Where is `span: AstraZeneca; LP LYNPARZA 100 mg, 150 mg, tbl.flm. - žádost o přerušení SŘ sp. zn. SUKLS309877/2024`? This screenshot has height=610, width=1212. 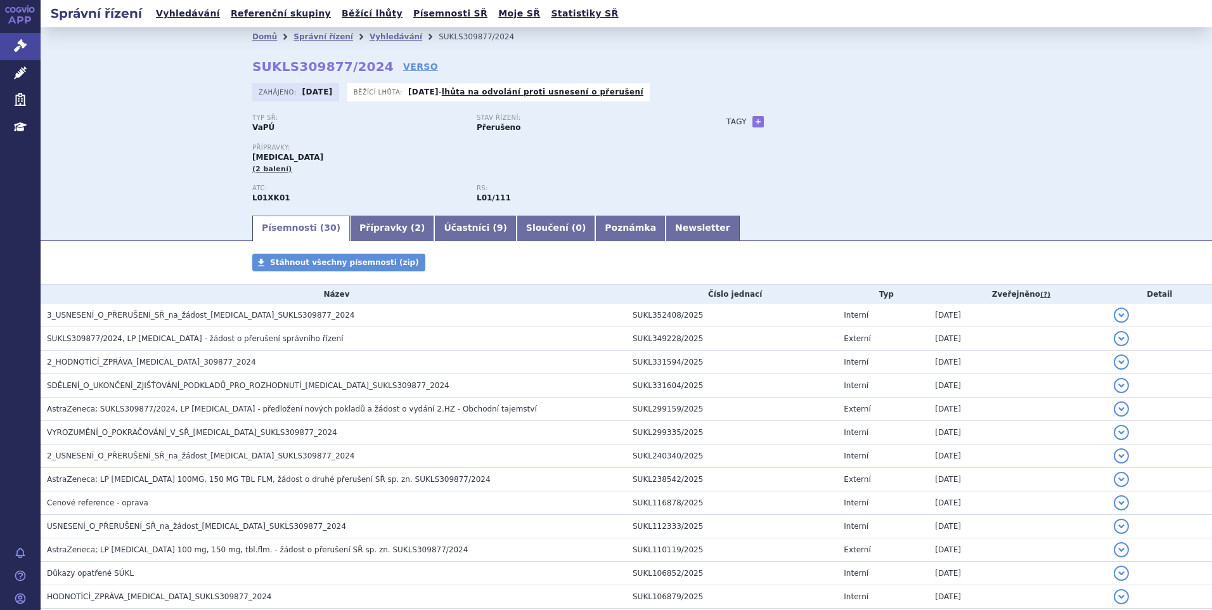
span: AstraZeneca; LP LYNPARZA 100 mg, 150 mg, tbl.flm. - žádost o přerušení SŘ sp. zn. SUKLS309877/2024 is located at coordinates (257, 550).